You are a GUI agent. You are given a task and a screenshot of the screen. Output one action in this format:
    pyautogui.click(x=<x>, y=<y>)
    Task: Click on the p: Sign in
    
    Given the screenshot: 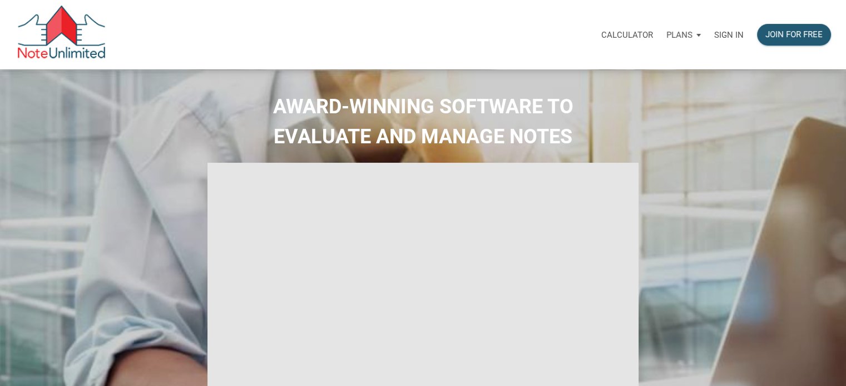 What is the action you would take?
    pyautogui.click(x=728, y=35)
    